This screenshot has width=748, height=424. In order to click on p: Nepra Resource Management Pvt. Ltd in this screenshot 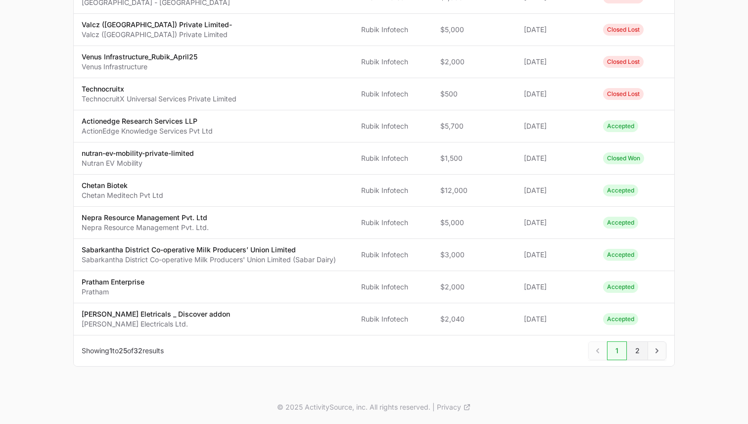, I will do `click(145, 218)`.